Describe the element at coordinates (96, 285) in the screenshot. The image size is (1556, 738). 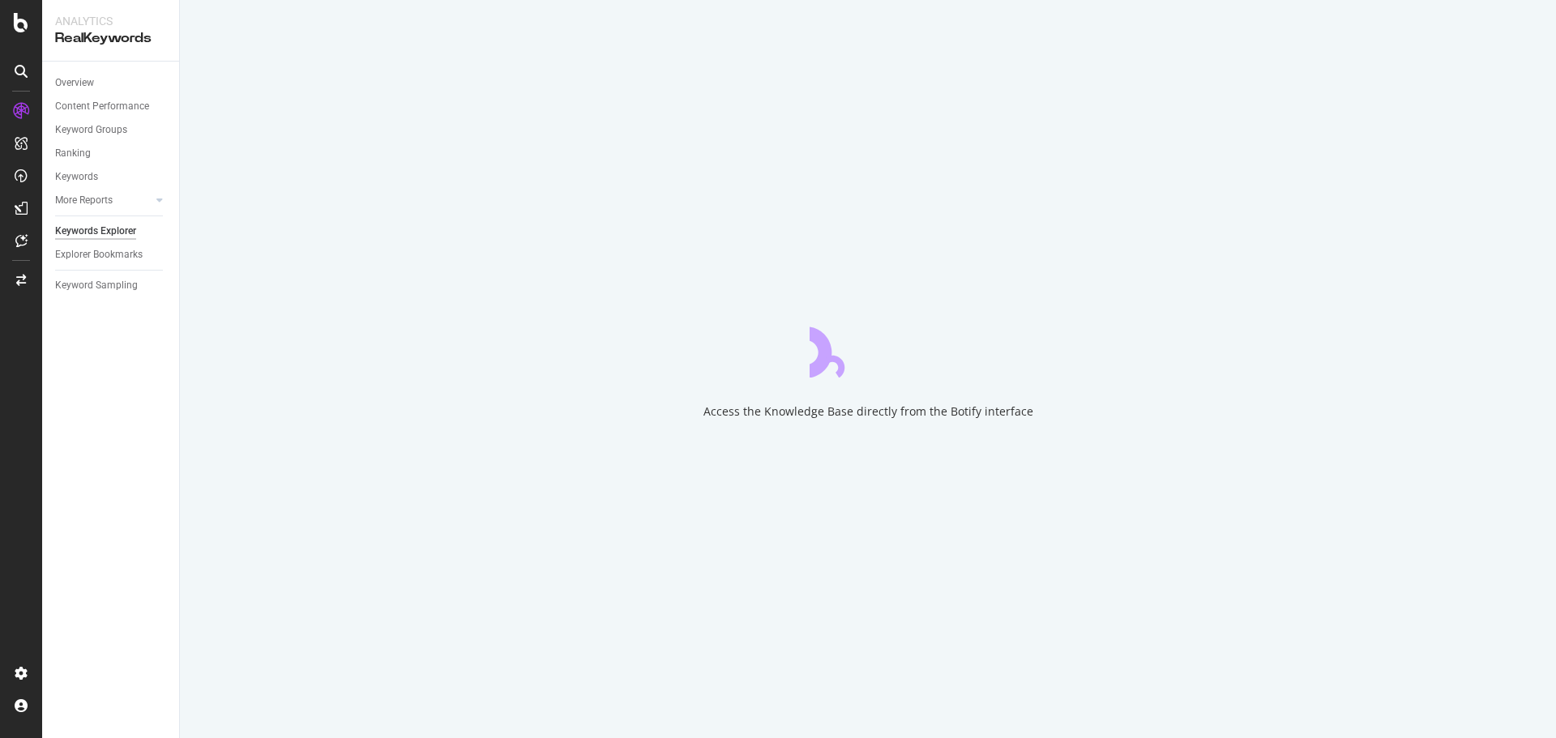
I see `div: Keyword Sampling` at that location.